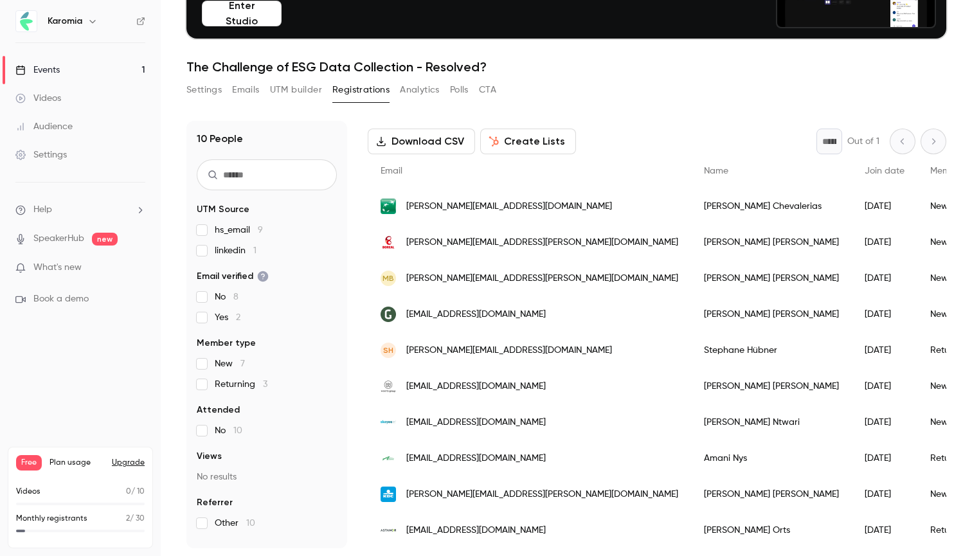  I want to click on span: MB, so click(388, 278).